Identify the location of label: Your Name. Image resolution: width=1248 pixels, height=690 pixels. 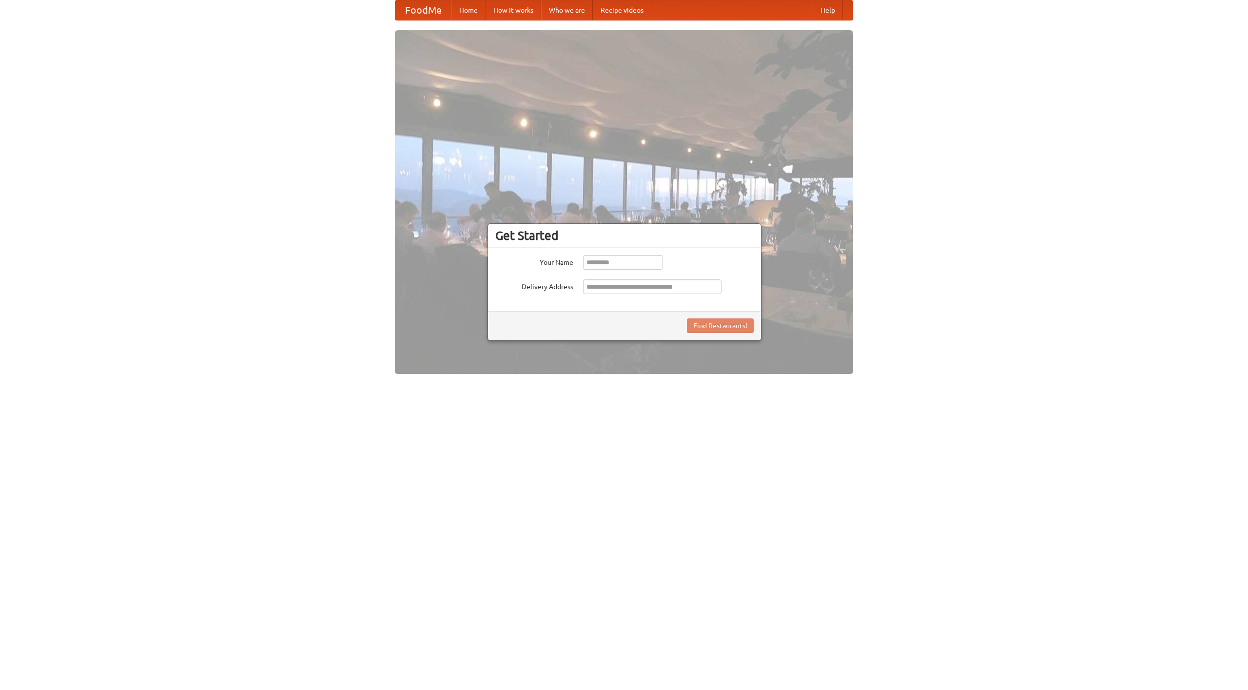
(534, 261).